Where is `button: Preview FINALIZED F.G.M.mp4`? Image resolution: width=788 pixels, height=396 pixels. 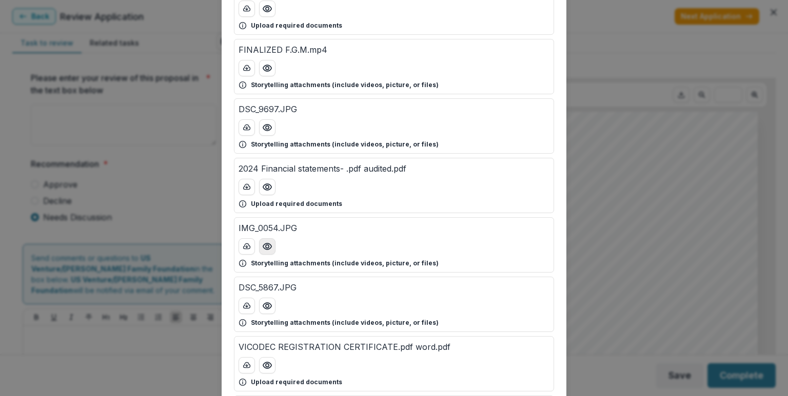
button: Preview FINALIZED F.G.M.mp4 is located at coordinates (267, 68).